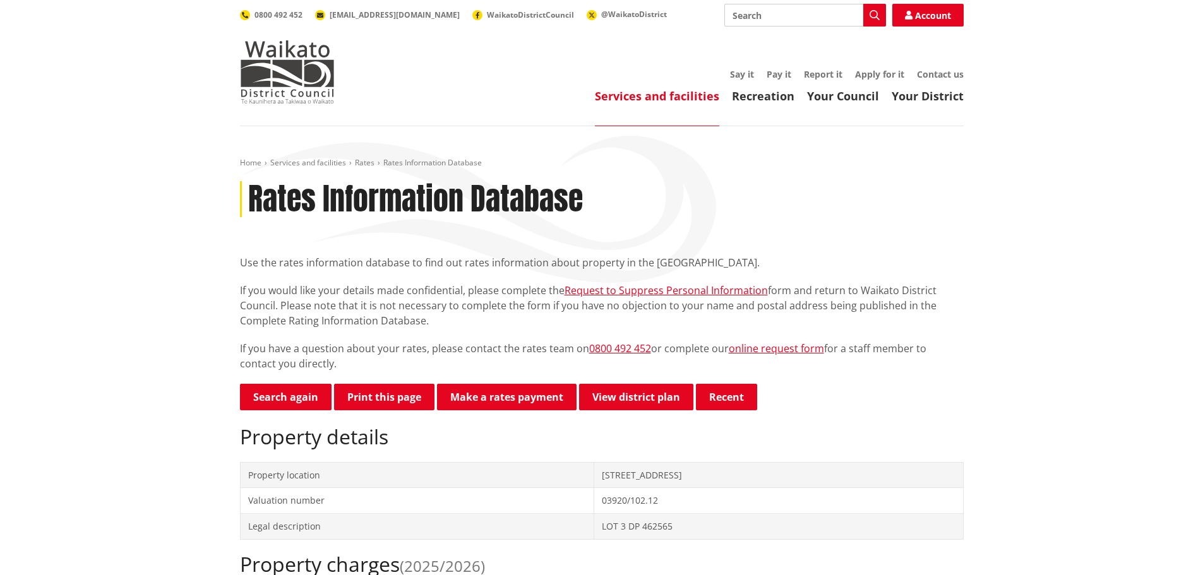 The image size is (1203, 575). What do you see at coordinates (776, 349) in the screenshot?
I see `a: online request form` at bounding box center [776, 349].